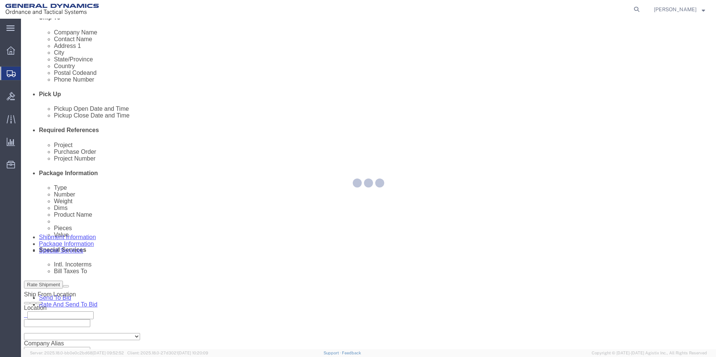 This screenshot has height=357, width=716. I want to click on a: Feedback, so click(351, 353).